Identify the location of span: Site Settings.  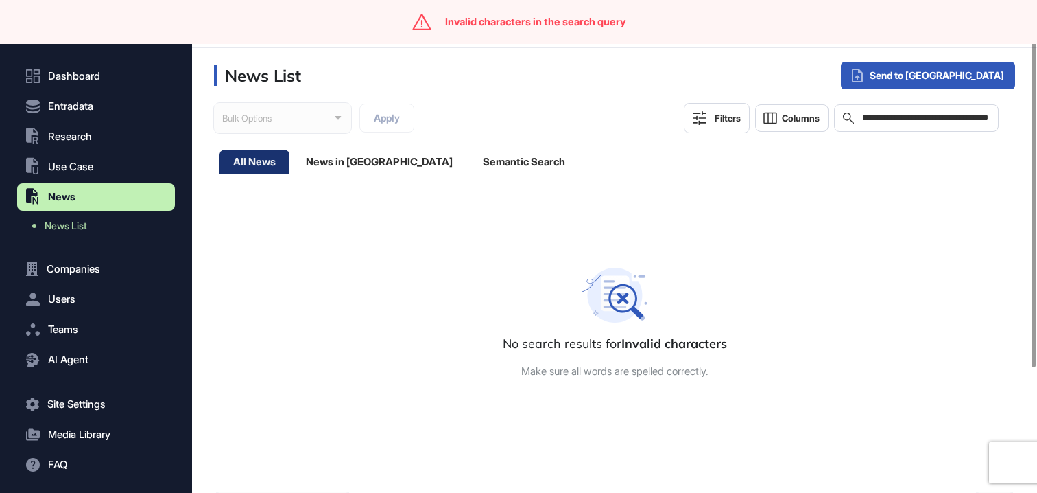
(76, 404).